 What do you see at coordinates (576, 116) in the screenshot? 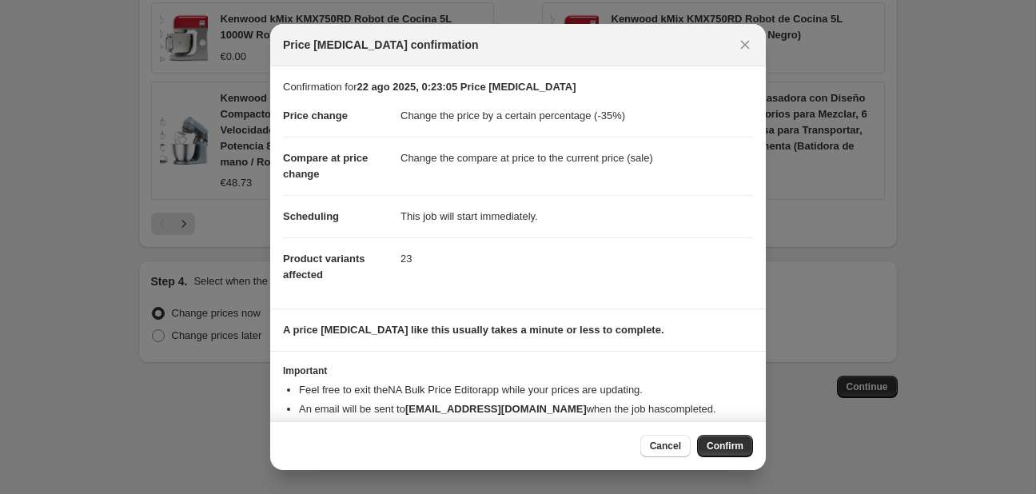
I see `dd: Change the price by a certain percentage (-35%)` at bounding box center [576, 116].